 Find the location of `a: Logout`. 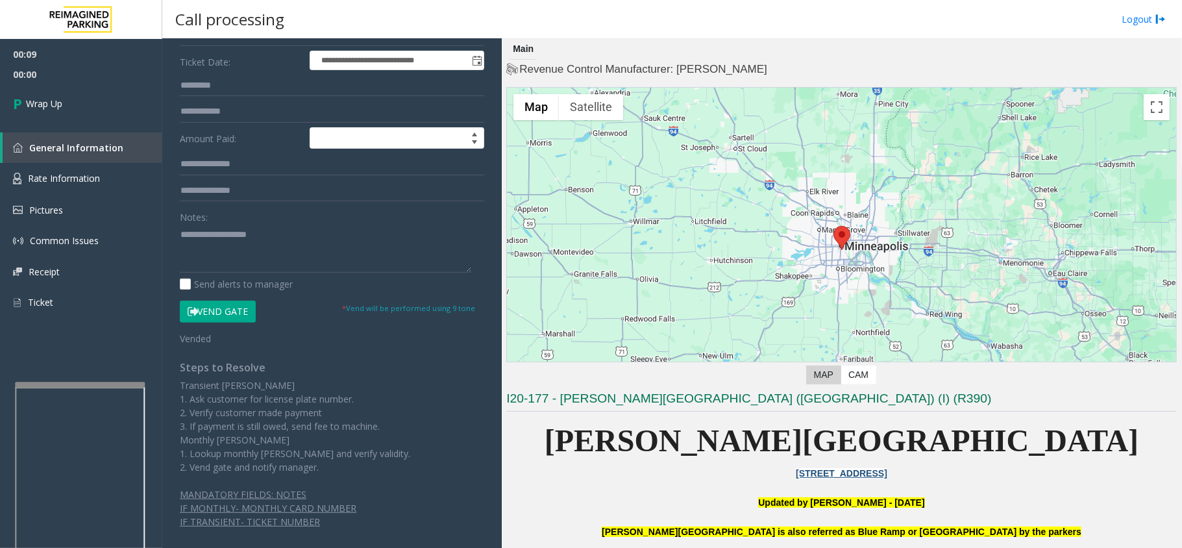

a: Logout is located at coordinates (1144, 19).